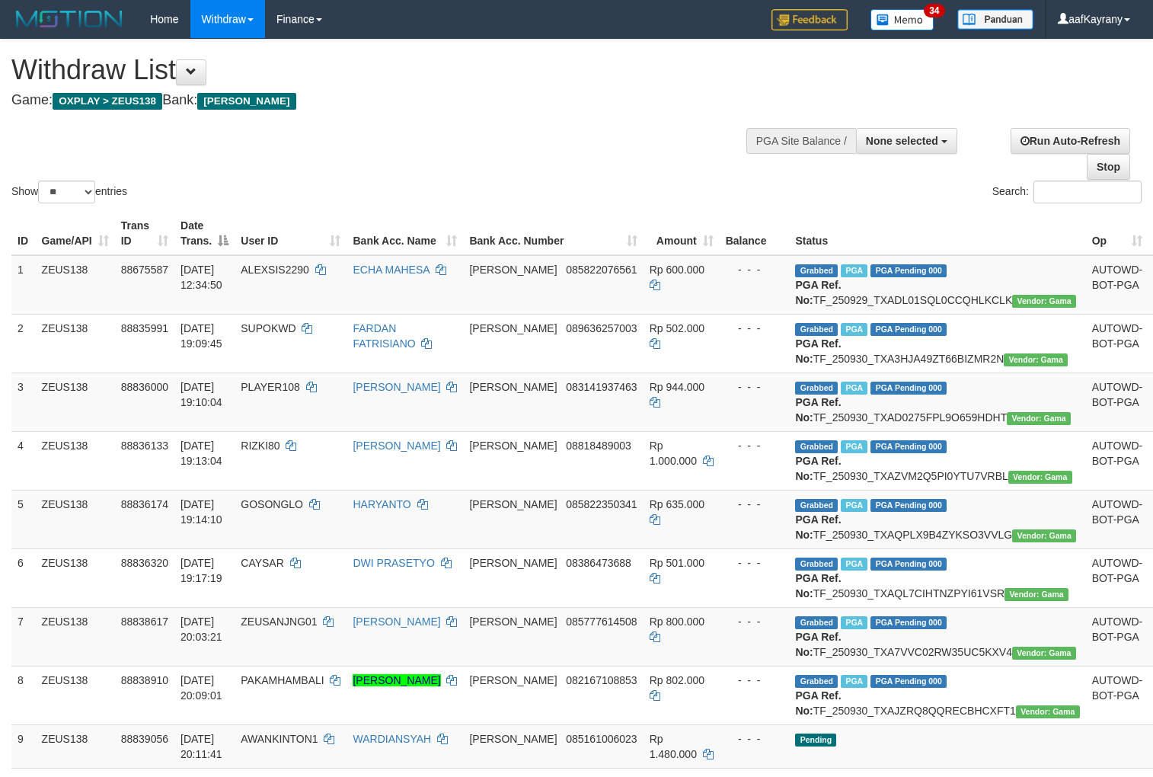 The image size is (1153, 777). What do you see at coordinates (601, 621) in the screenshot?
I see `span: Copy 085777614508 to clipboard` at bounding box center [601, 621].